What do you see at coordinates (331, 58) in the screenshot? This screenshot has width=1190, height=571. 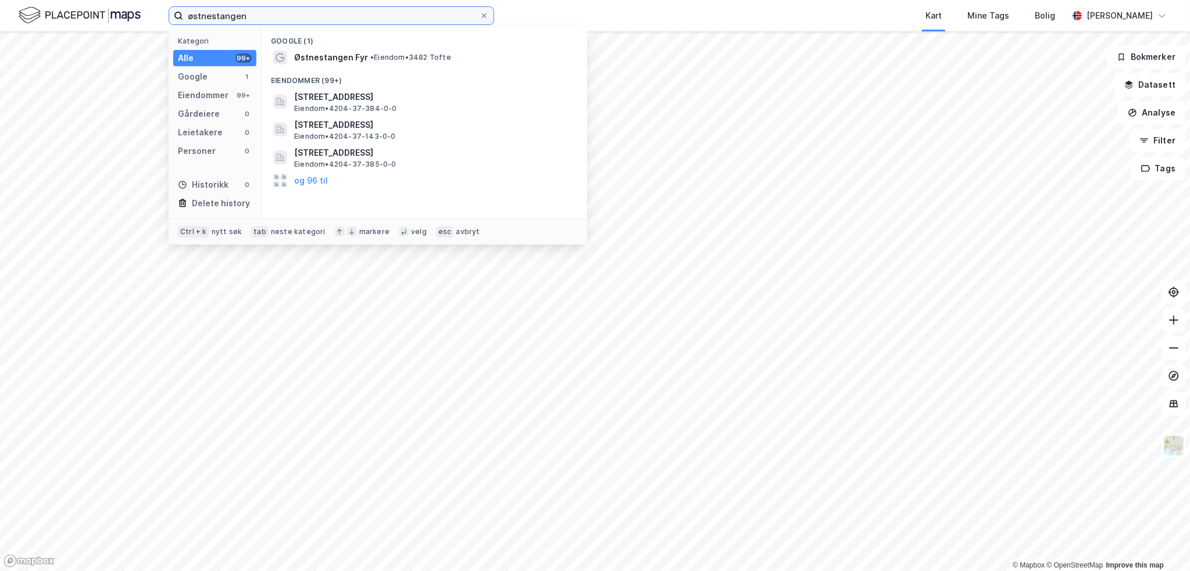 I see `span: Østnestangen Fyr` at bounding box center [331, 58].